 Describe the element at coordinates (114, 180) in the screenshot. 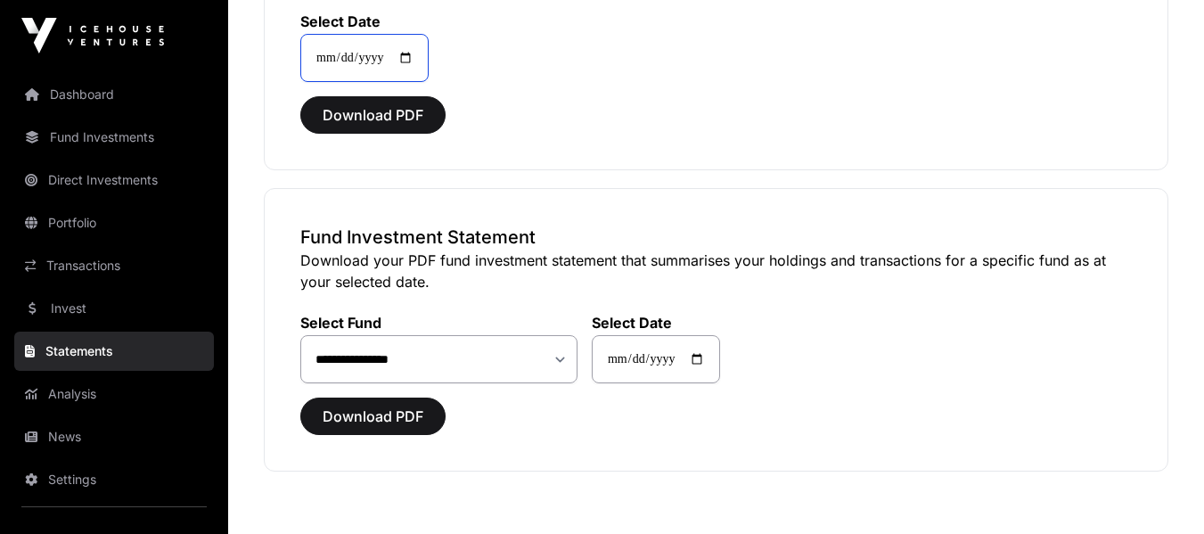

I see `a: Direct Investments` at that location.